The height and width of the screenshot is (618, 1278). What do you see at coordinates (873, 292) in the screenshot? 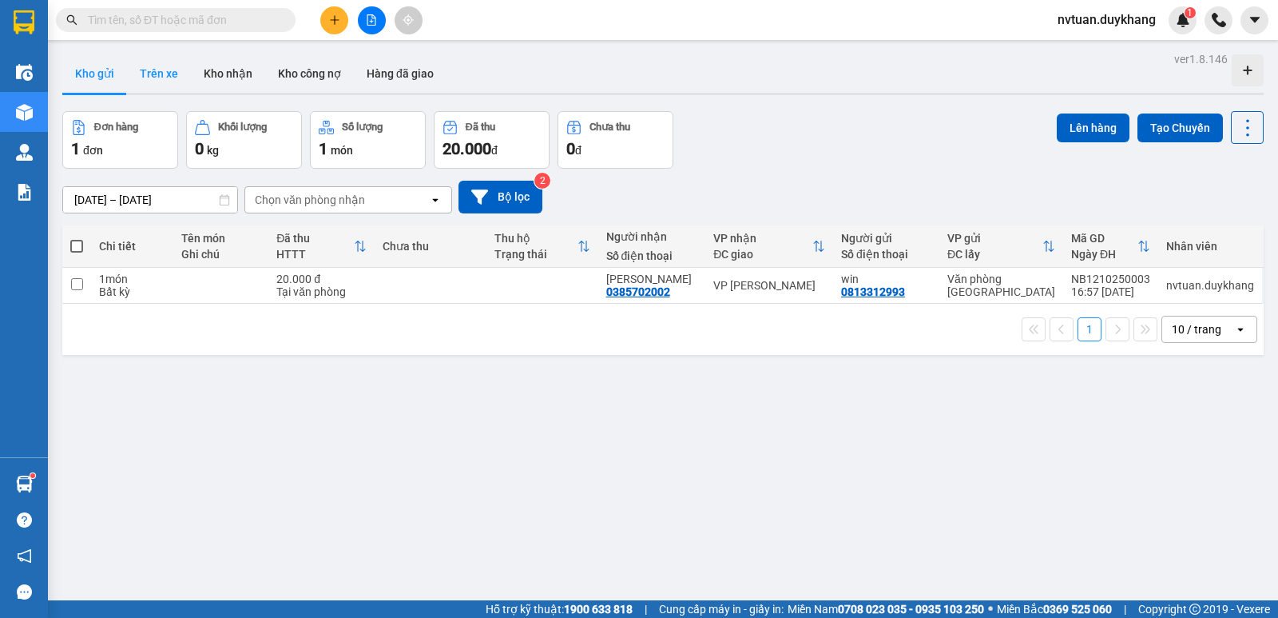
I see `div: 0813312993` at bounding box center [873, 292].